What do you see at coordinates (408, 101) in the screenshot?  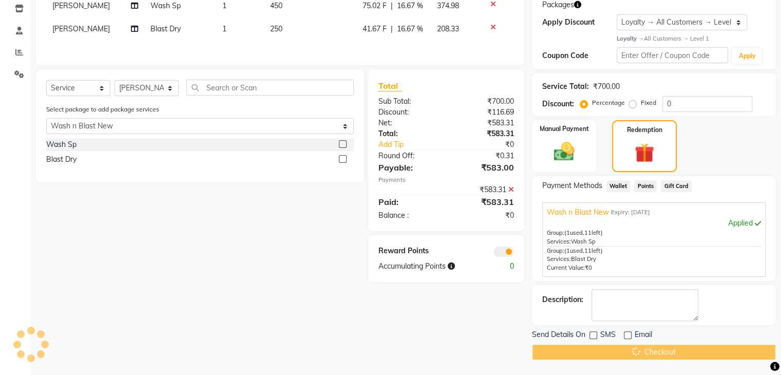 I see `div: Sub Total:` at bounding box center [408, 101].